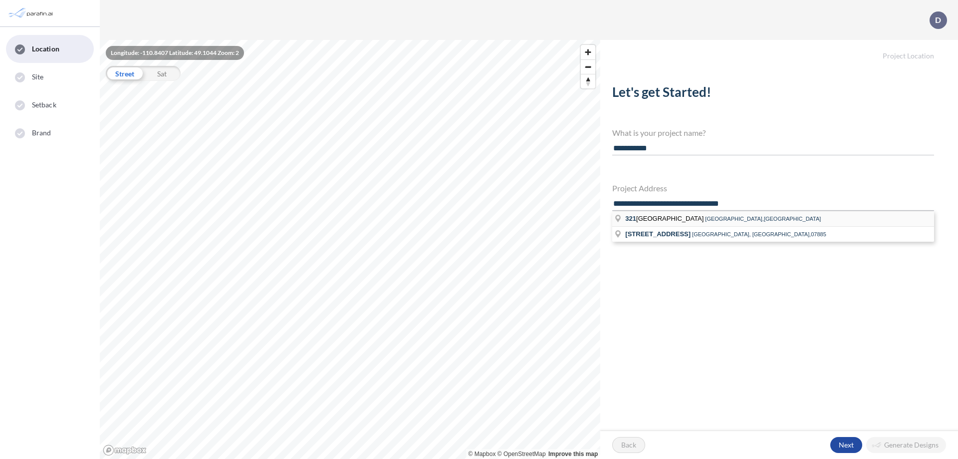 This screenshot has height=459, width=958. Describe the element at coordinates (779, 50) in the screenshot. I see `h5: Project Location` at that location.